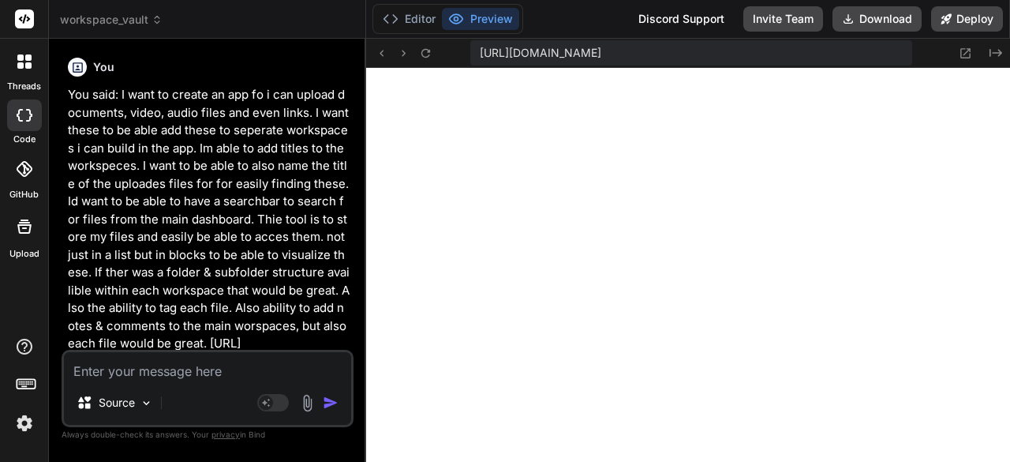 Image resolution: width=1010 pixels, height=462 pixels. I want to click on button: Editor, so click(409, 19).